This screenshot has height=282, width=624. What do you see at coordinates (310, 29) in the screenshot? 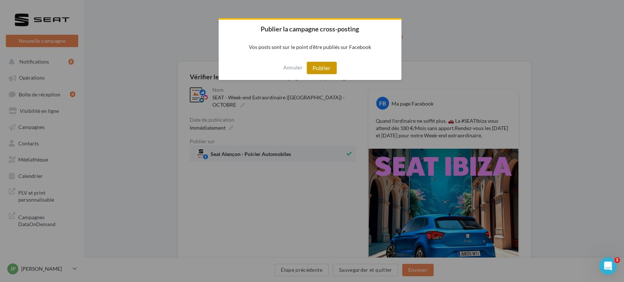
I see `h2: Publier la campagne cross-posting` at bounding box center [310, 29].